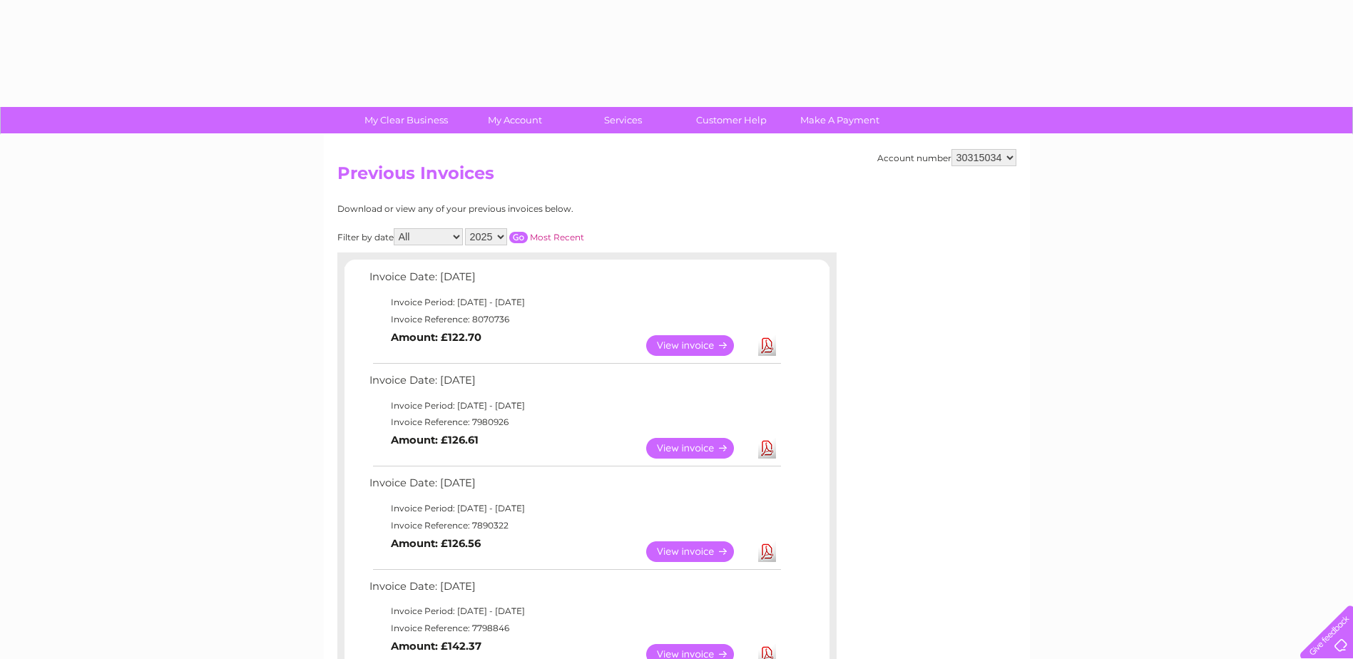 The height and width of the screenshot is (659, 1353). I want to click on b: Amount: £126.56, so click(436, 544).